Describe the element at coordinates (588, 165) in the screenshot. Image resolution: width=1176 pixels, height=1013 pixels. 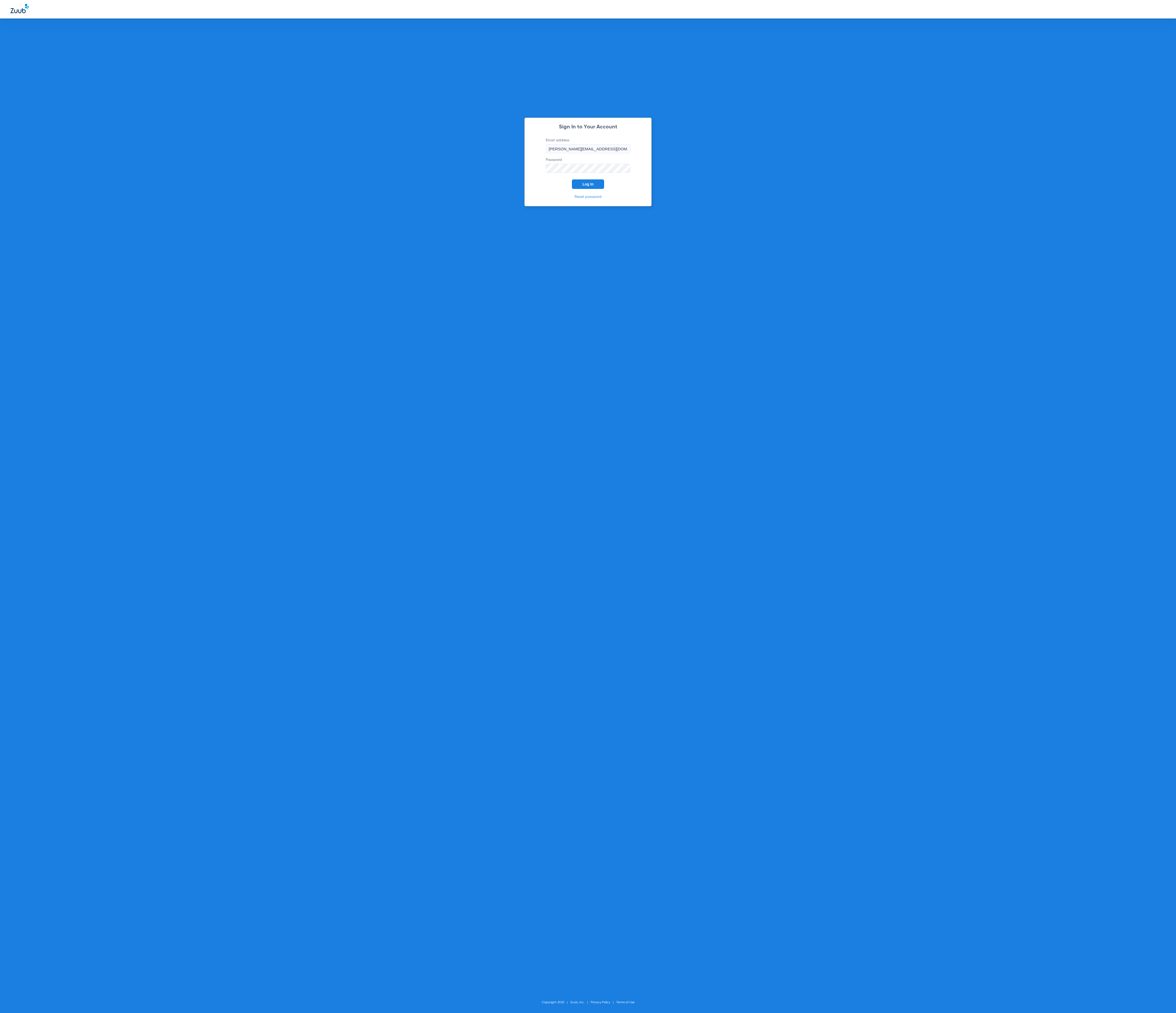
I see `label: Password` at that location.